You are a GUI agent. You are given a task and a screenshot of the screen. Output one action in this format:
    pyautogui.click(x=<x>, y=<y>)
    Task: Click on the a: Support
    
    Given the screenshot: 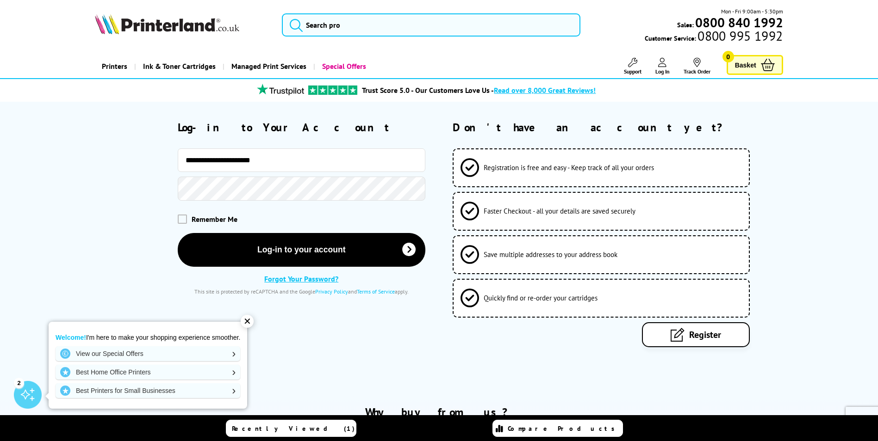 What is the action you would take?
    pyautogui.click(x=632, y=66)
    